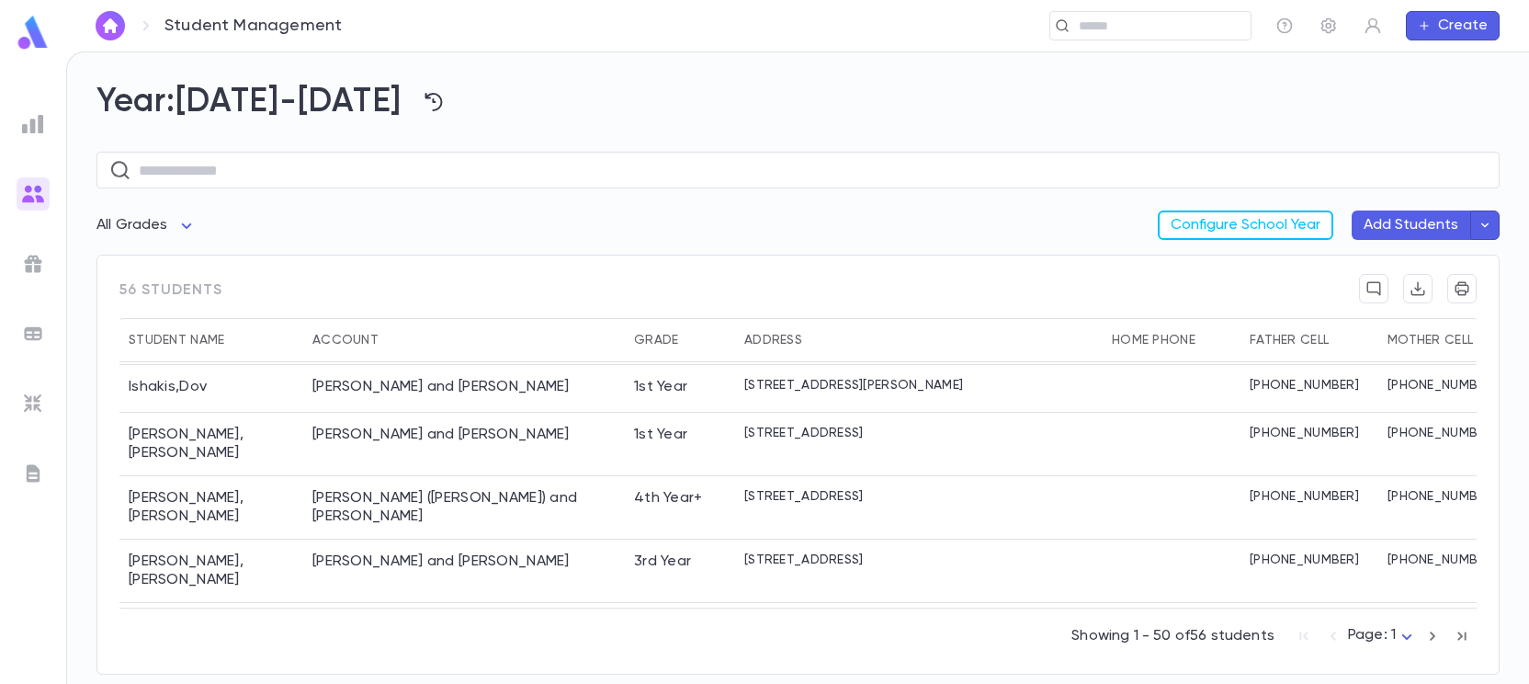 The width and height of the screenshot is (1529, 684). What do you see at coordinates (110, 26) in the screenshot?
I see `img: home_white.a664292cf8c1dea59945f0da9f25487c.svg` at bounding box center [110, 26].